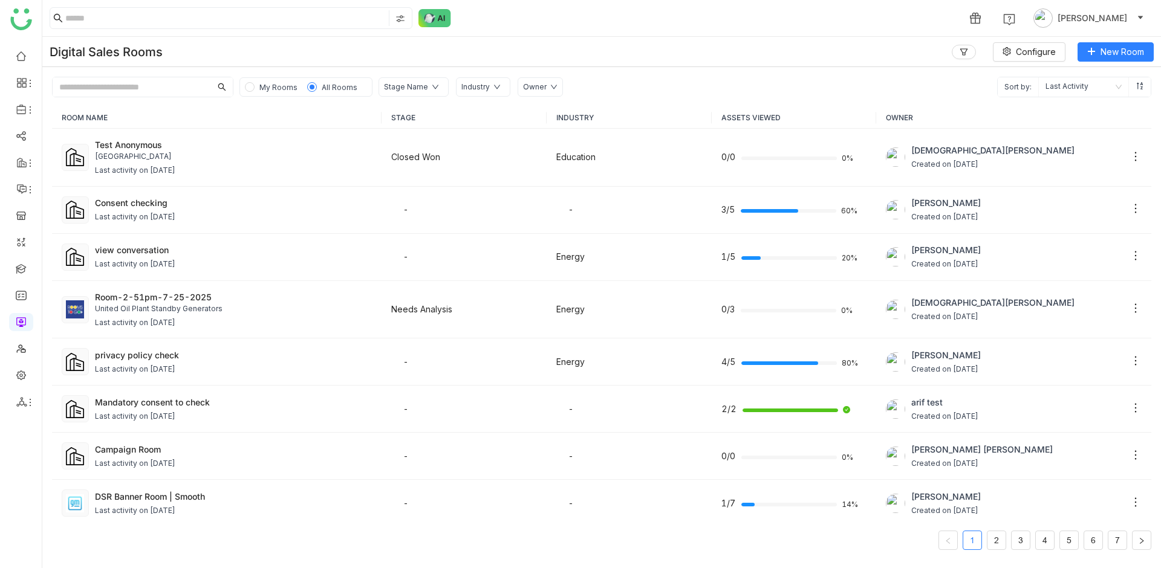 The image size is (1161, 568). What do you see at coordinates (400, 19) in the screenshot?
I see `img: search-type.svg` at bounding box center [400, 19].